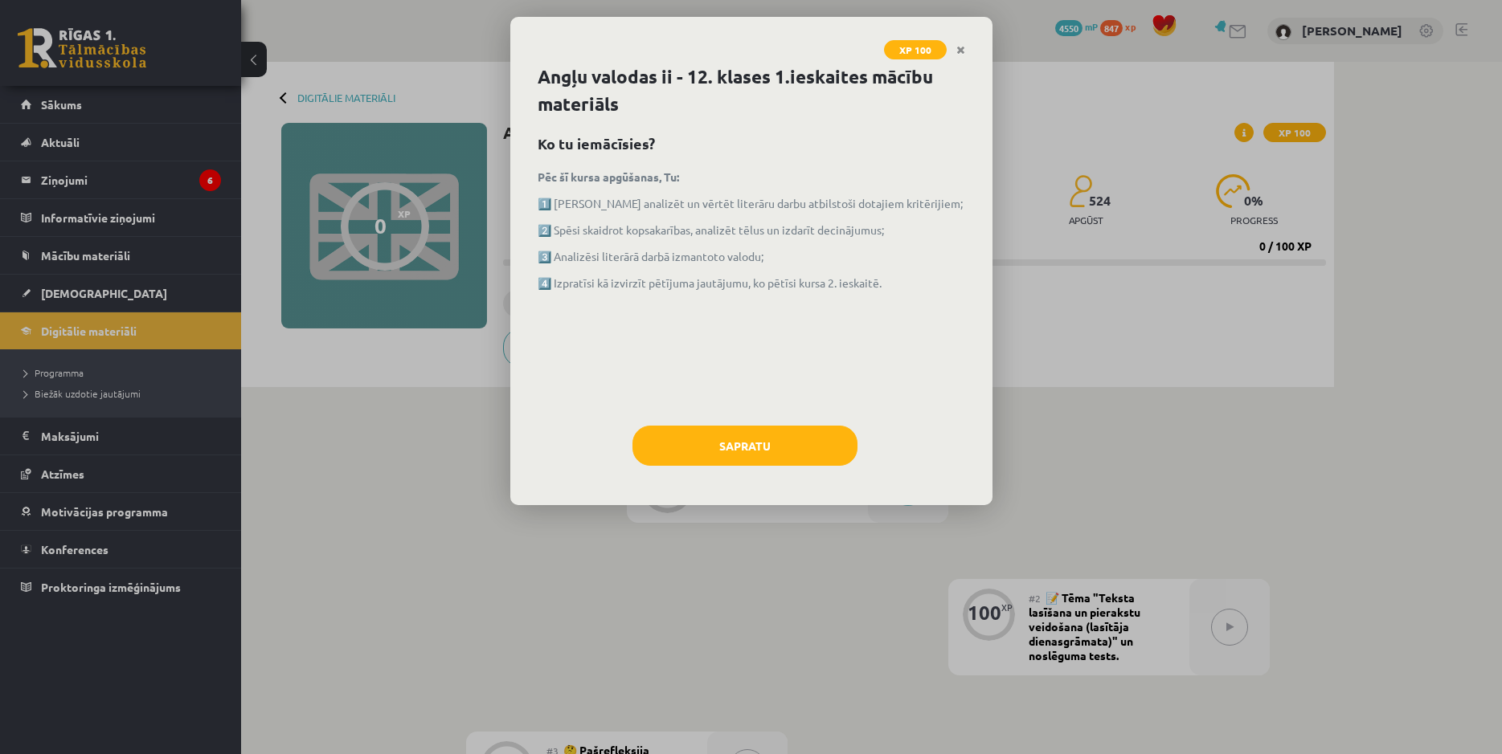  Describe the element at coordinates (915, 50) in the screenshot. I see `span: XP 100` at that location.